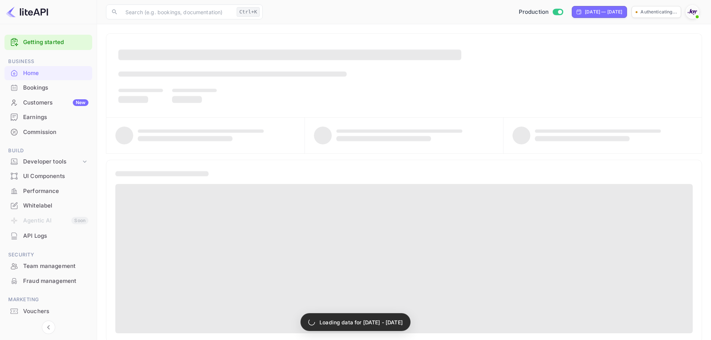 The width and height of the screenshot is (711, 340). I want to click on span: Build, so click(48, 151).